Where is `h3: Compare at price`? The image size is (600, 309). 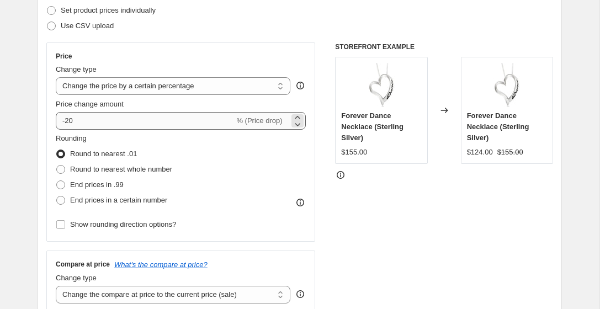 h3: Compare at price is located at coordinates (83, 264).